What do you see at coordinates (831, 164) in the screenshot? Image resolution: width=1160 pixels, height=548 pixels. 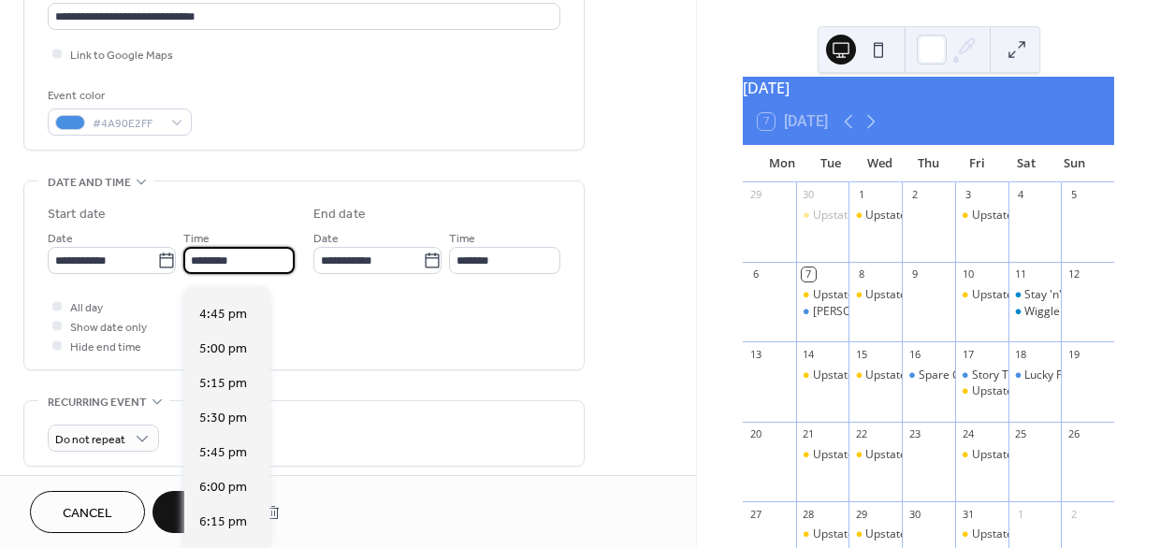 I see `div: Tue` at bounding box center [831, 164].